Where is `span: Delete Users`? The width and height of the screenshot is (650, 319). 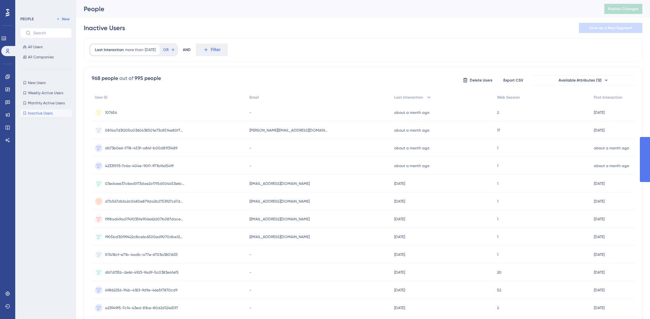 span: Delete Users is located at coordinates (481, 80).